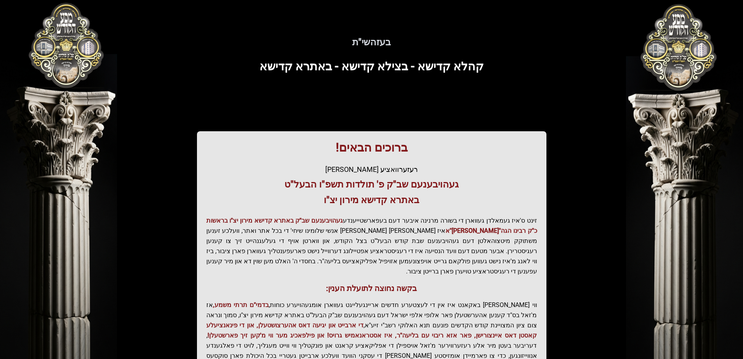 The image size is (743, 359). I want to click on h5: בעזהשי"ת, so click(372, 42).